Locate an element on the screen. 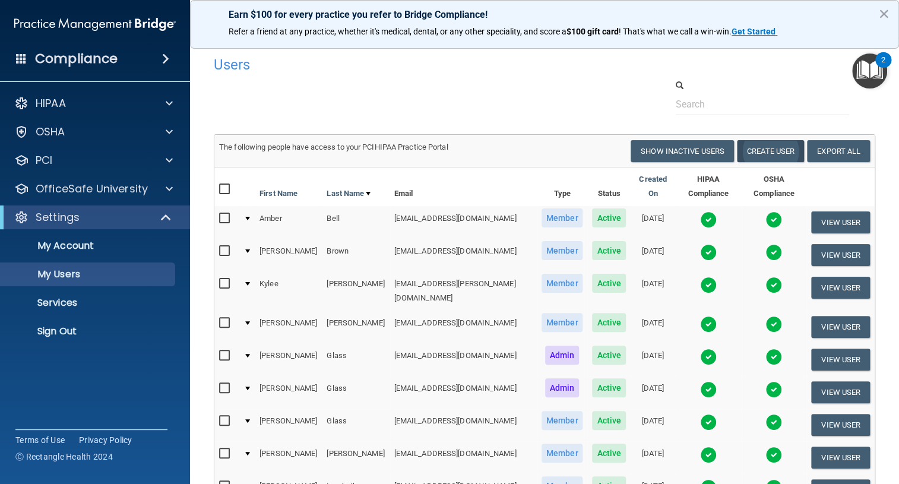  p: My Users is located at coordinates (88, 274).